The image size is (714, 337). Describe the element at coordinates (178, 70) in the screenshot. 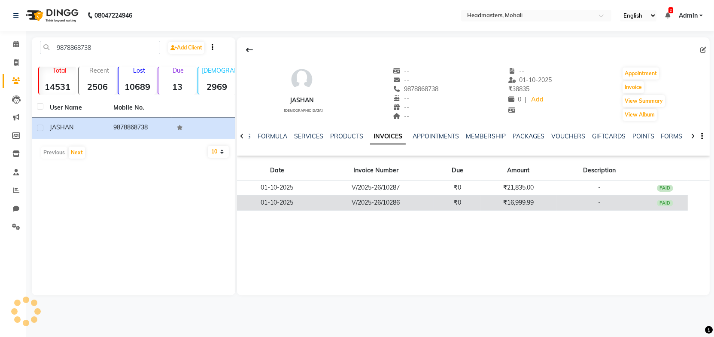

I see `p: Due` at that location.